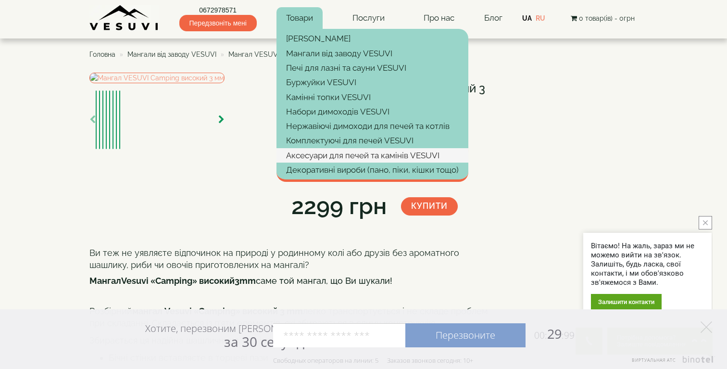  Describe the element at coordinates (102, 54) in the screenshot. I see `span: Головна` at that location.